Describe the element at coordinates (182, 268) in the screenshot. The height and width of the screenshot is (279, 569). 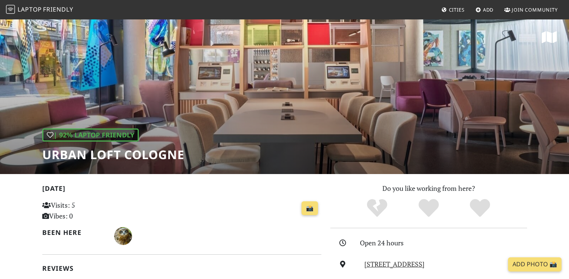
I see `h2: Reviews` at that location.